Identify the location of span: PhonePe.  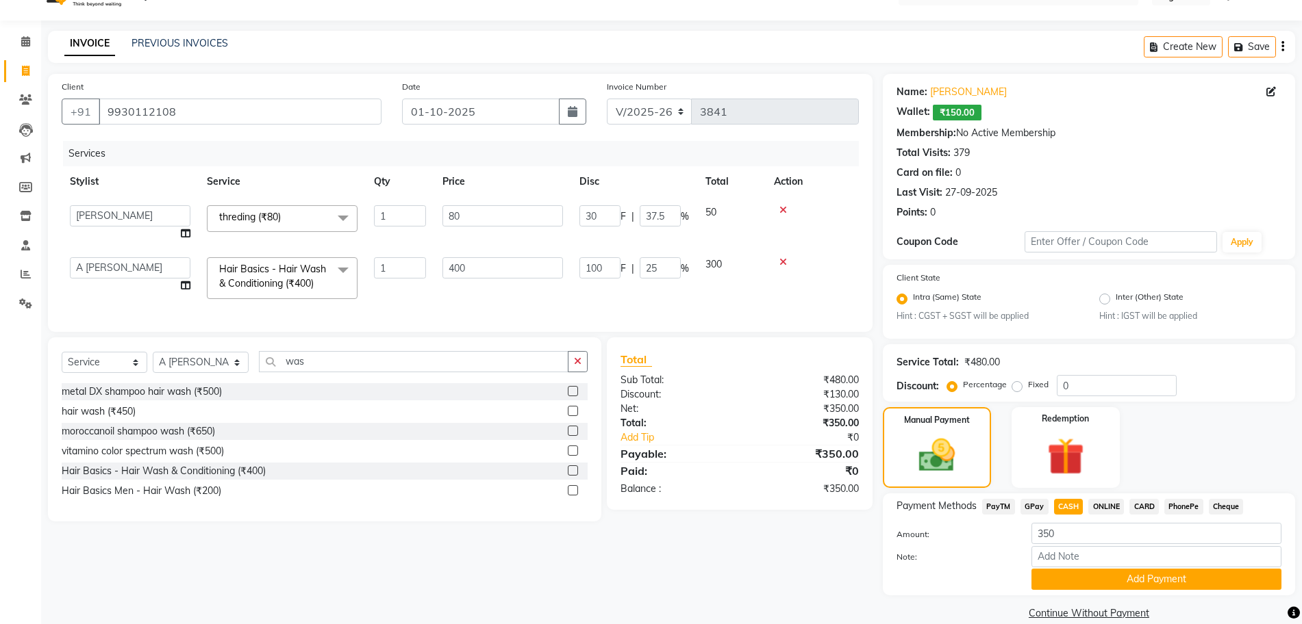
(1183, 507).